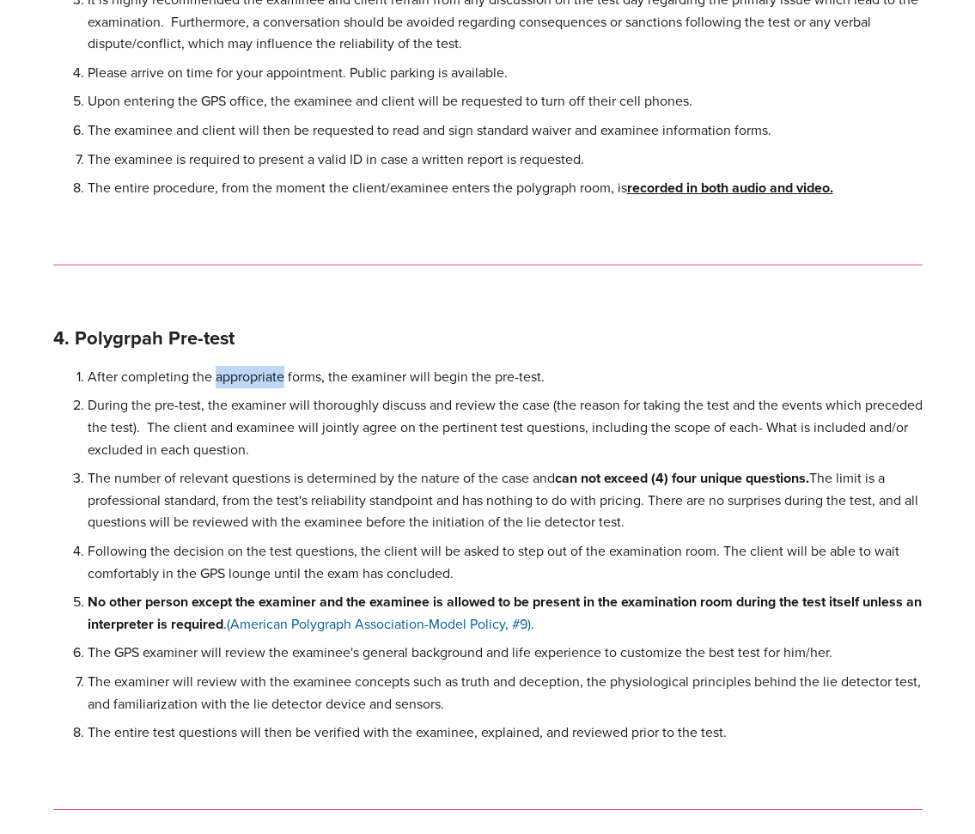  I want to click on strong: No other person except the examiner and the examinee is allowed to be present in the examination ..., so click(506, 612).